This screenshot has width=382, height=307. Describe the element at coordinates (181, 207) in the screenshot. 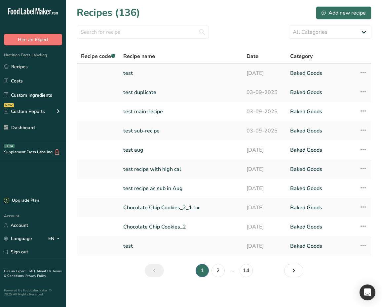

I see `a: Chocolate Chip Cookies_2_1.1x` at that location.